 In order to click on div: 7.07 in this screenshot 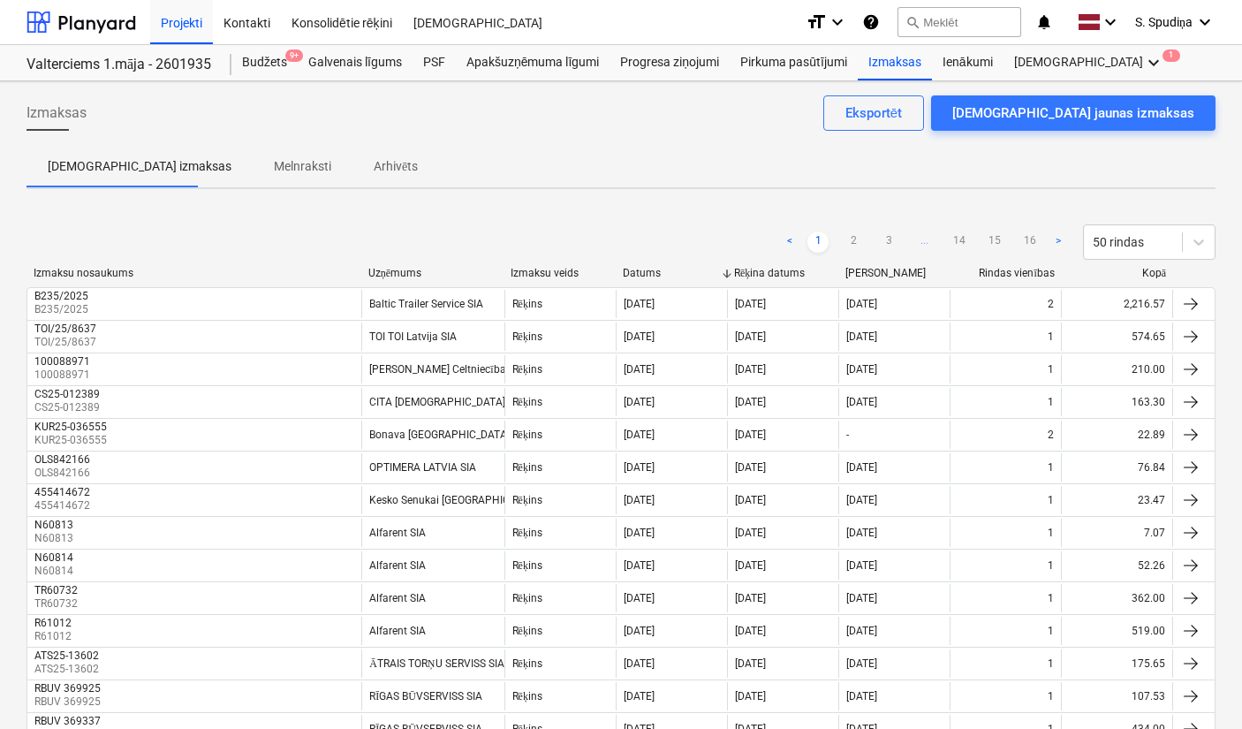, I will do `click(1116, 533)`.